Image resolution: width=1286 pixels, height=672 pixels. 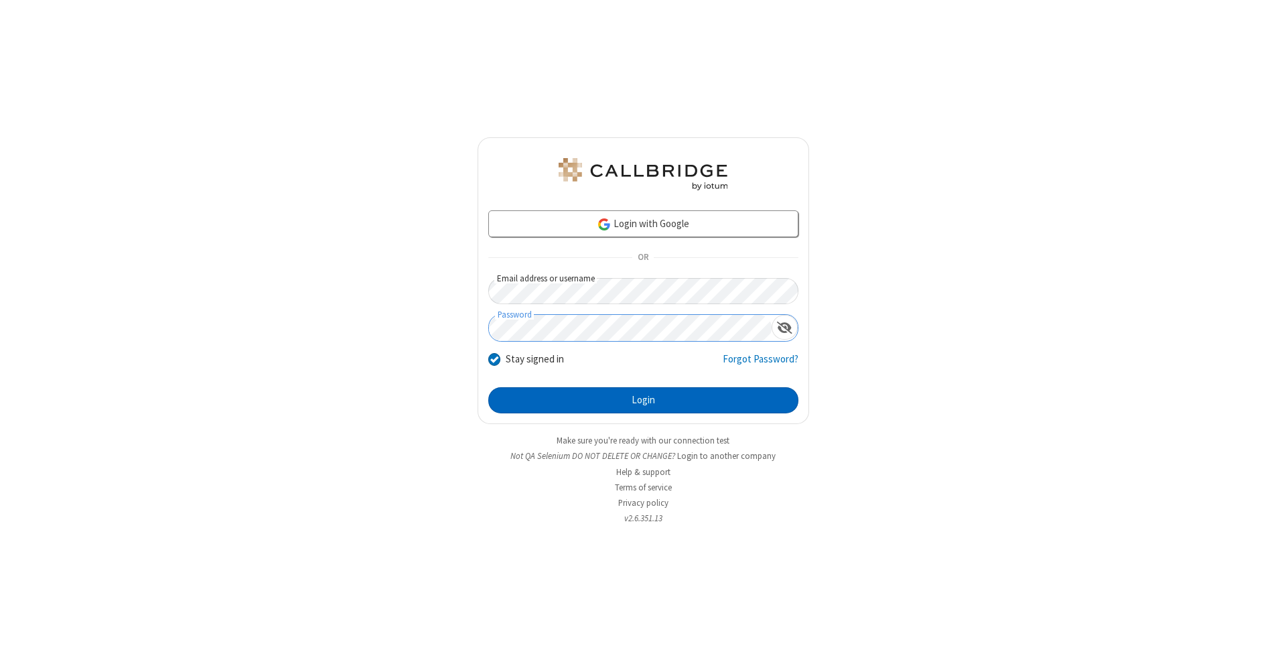 What do you see at coordinates (604, 224) in the screenshot?
I see `img: google-icon.png` at bounding box center [604, 224].